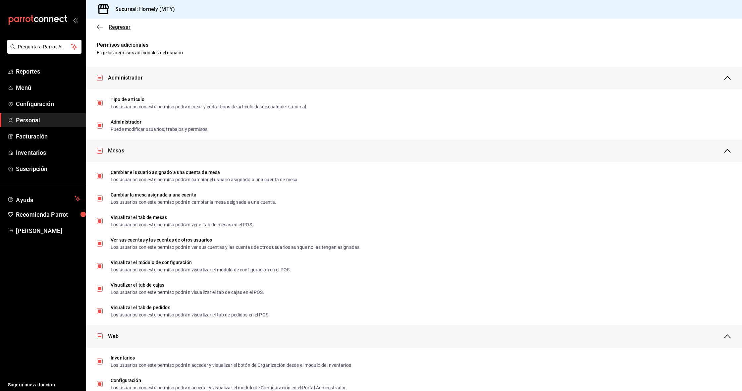  I want to click on div: Visualizar el tab de pedidos, so click(190, 307).